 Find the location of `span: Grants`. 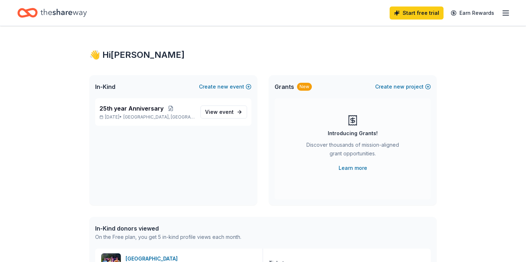

span: Grants is located at coordinates (285, 87).